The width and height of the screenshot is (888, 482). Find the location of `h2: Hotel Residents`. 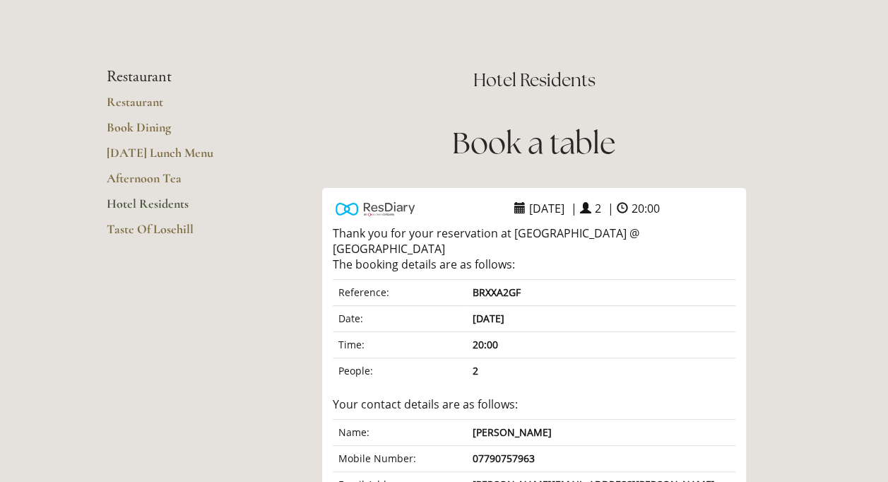

h2: Hotel Residents is located at coordinates (534, 80).